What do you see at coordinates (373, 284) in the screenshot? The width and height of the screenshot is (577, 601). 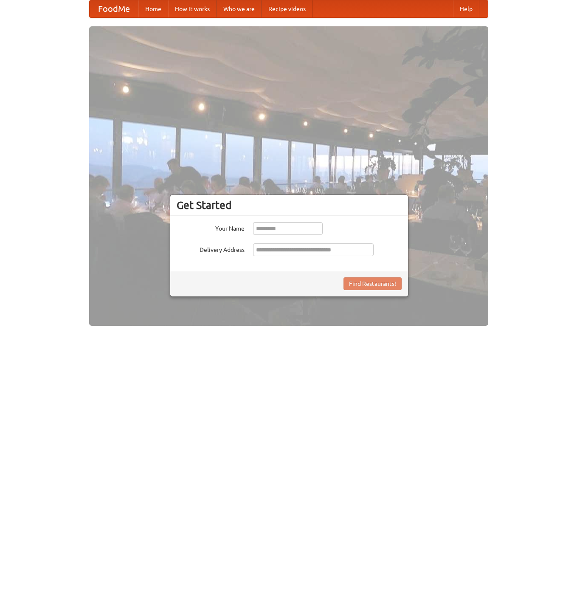 I see `button: Find Restaurants!` at bounding box center [373, 284].